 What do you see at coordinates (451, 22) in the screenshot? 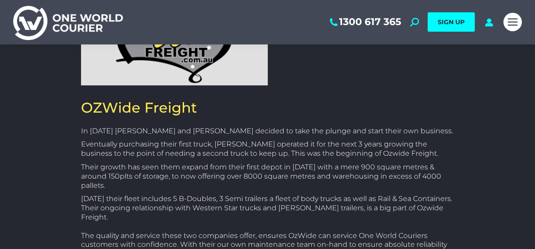
I see `span: SIGN UP` at bounding box center [451, 22].